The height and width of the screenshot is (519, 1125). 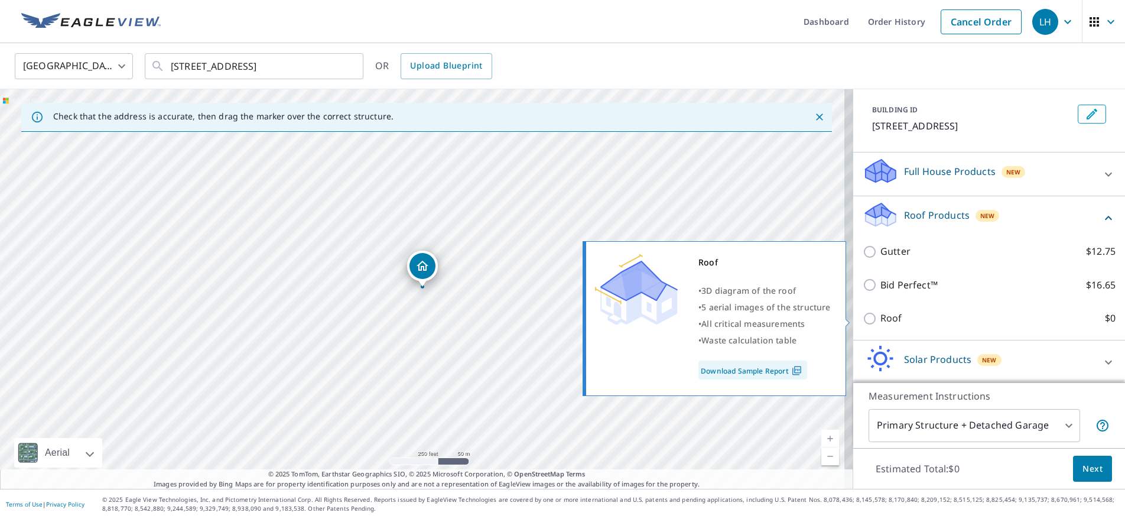 I want to click on p: Roof Products, so click(x=936, y=215).